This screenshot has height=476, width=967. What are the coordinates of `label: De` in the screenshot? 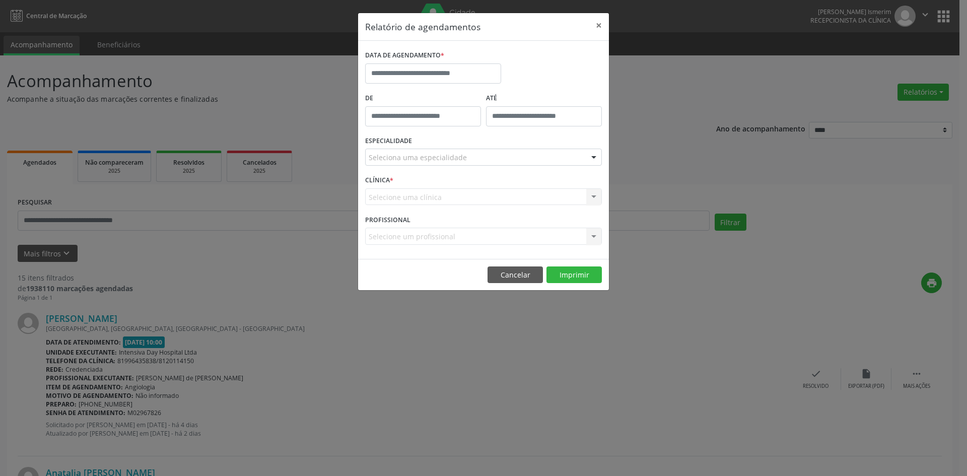 It's located at (423, 98).